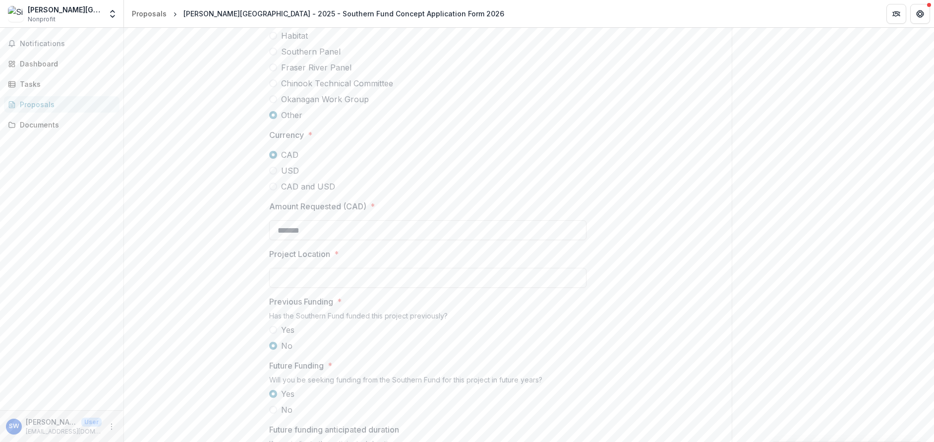 This screenshot has height=442, width=934. What do you see at coordinates (65, 63) in the screenshot?
I see `div: Dashboard` at bounding box center [65, 63].